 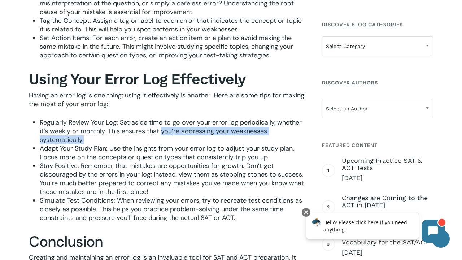 What do you see at coordinates (137, 79) in the screenshot?
I see `b: Using Your Error Log Effectively` at bounding box center [137, 79].